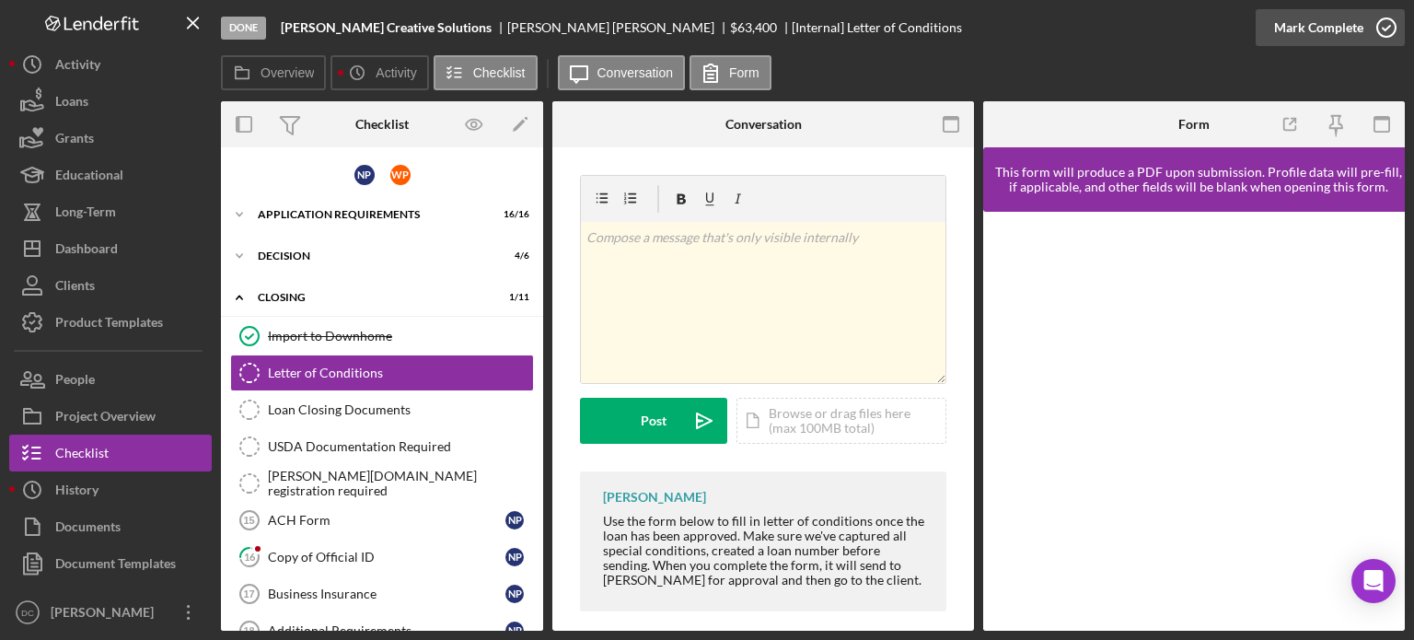  What do you see at coordinates (110, 249) in the screenshot?
I see `a: Dashboard` at bounding box center [110, 249].